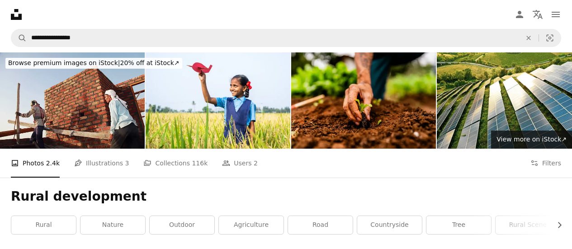 The width and height of the screenshot is (572, 249). Describe the element at coordinates (251, 225) in the screenshot. I see `a: agriculture` at that location.